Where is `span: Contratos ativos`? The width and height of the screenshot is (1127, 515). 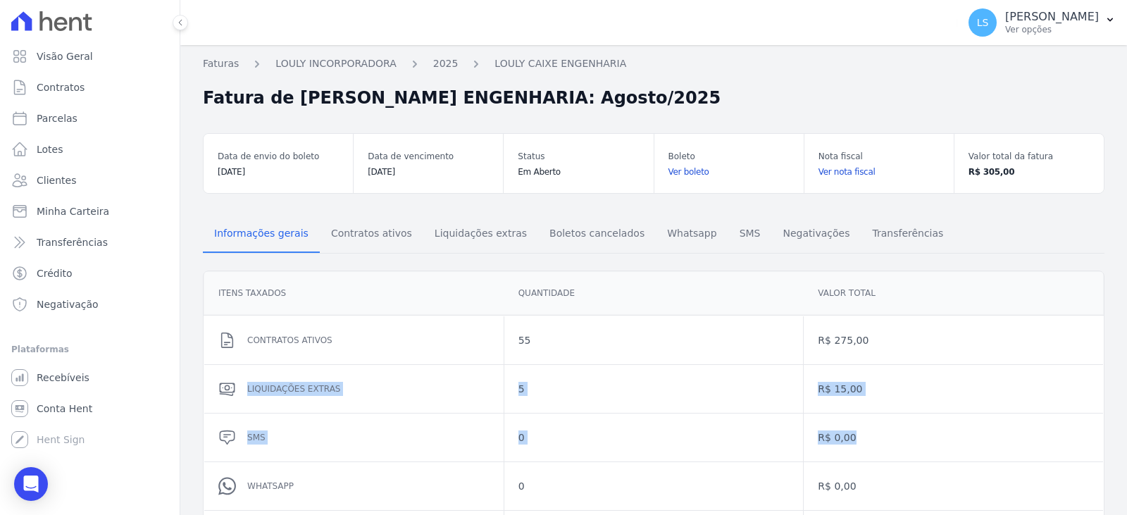
span: Contratos ativos is located at coordinates (371, 233).